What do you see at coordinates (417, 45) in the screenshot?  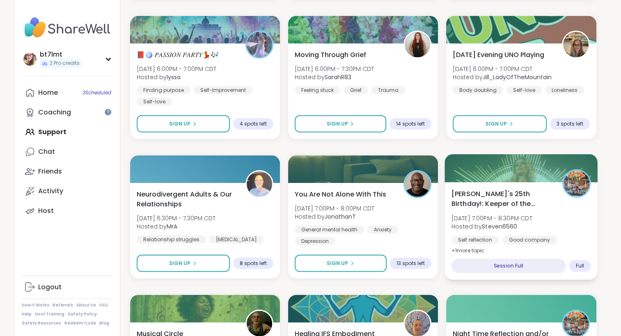 I see `img: SarahR83` at bounding box center [417, 45].